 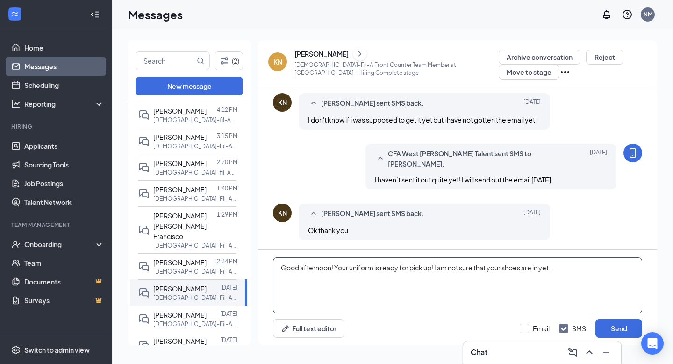 I want to click on p: 3:15 PM, so click(x=227, y=136).